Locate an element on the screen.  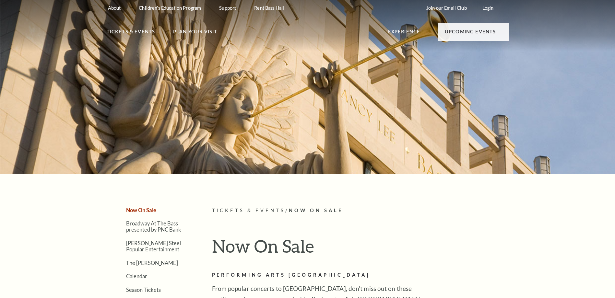
a: Season Tickets is located at coordinates (143, 290).